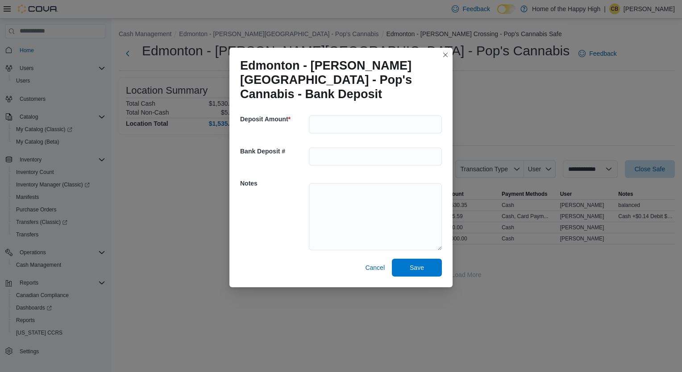 The image size is (682, 372). Describe the element at coordinates (417, 268) in the screenshot. I see `button: Save` at that location.